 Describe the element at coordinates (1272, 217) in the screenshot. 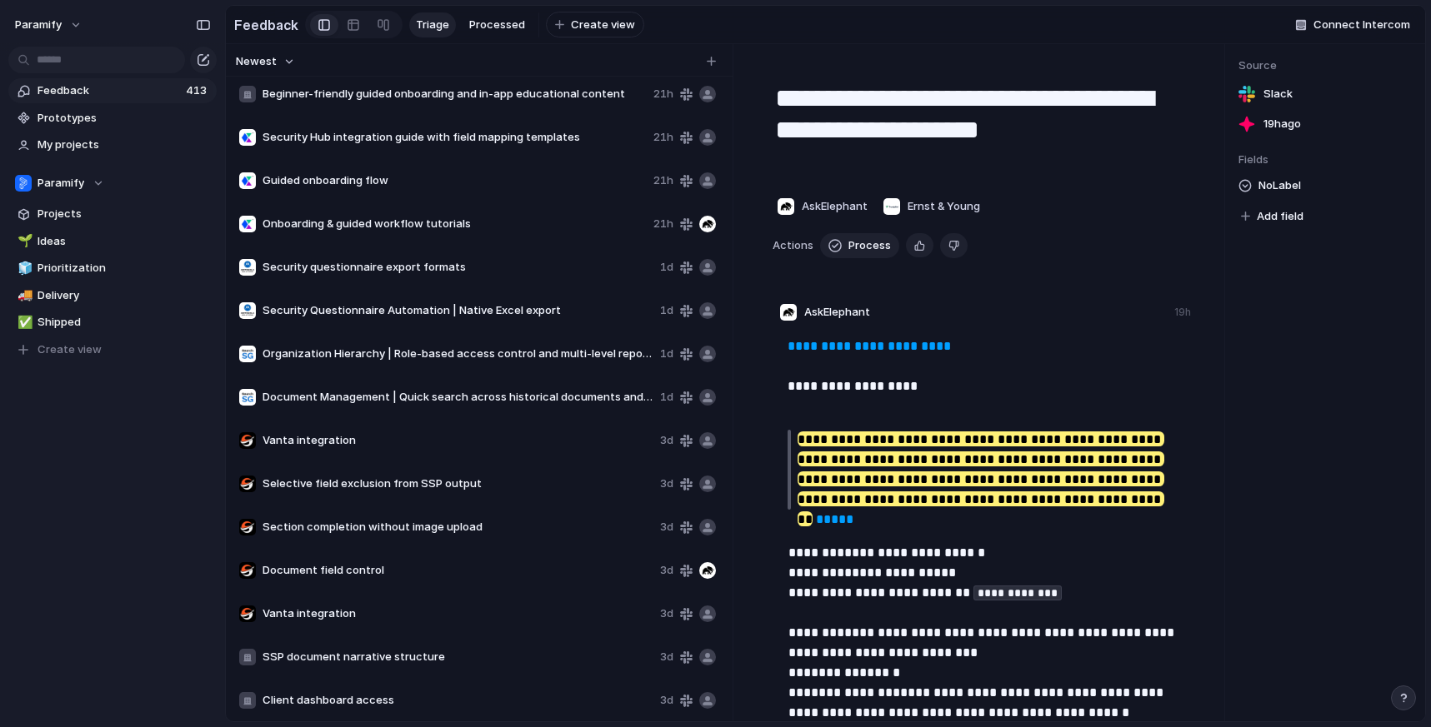

I see `button: Add field` at that location.